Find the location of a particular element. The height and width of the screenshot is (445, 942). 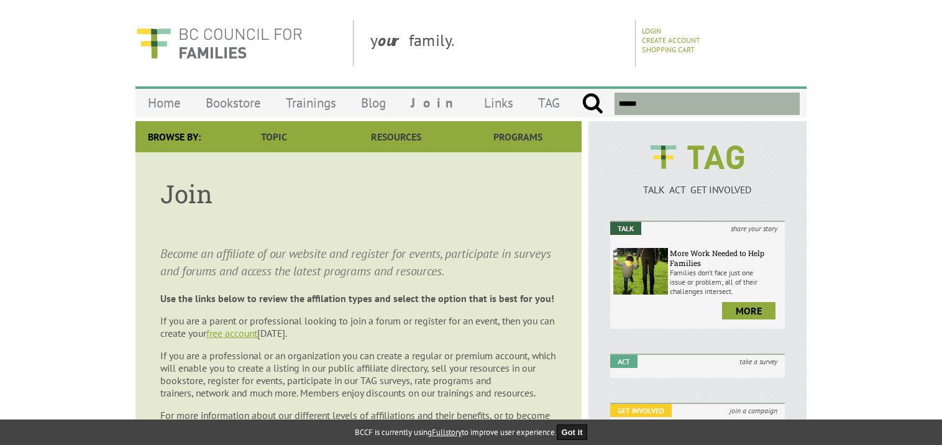

strong: our is located at coordinates (393, 40).